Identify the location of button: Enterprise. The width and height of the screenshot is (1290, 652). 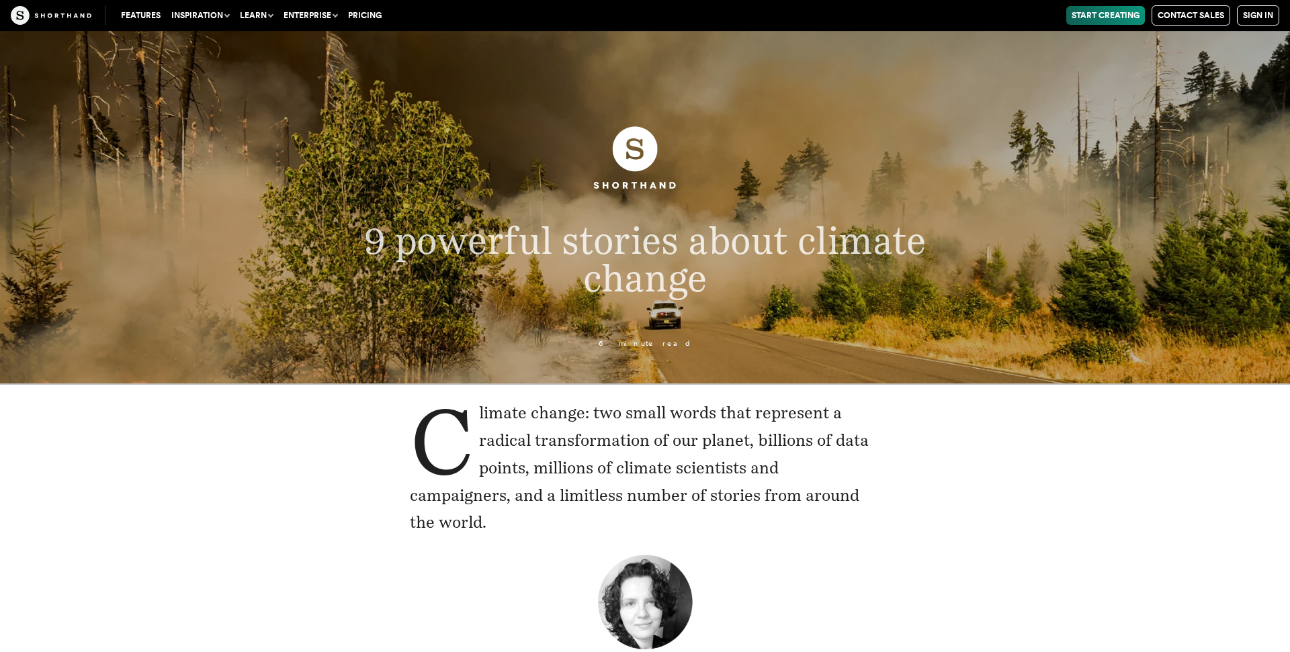
(310, 15).